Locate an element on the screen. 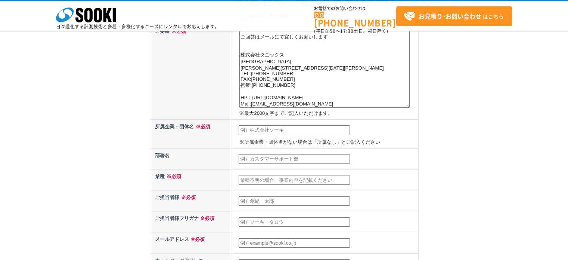 The height and width of the screenshot is (260, 568). p: ※最大2000文字までご記入いただけます。 is located at coordinates (328, 113).